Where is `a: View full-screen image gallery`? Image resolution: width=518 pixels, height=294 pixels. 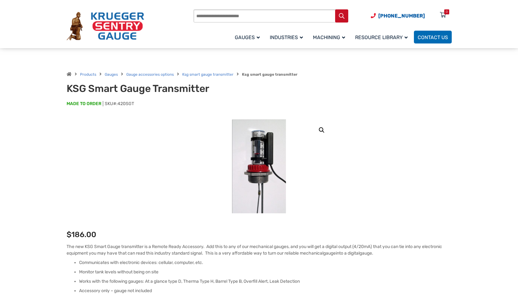
a: View full-screen image gallery is located at coordinates (321, 130).